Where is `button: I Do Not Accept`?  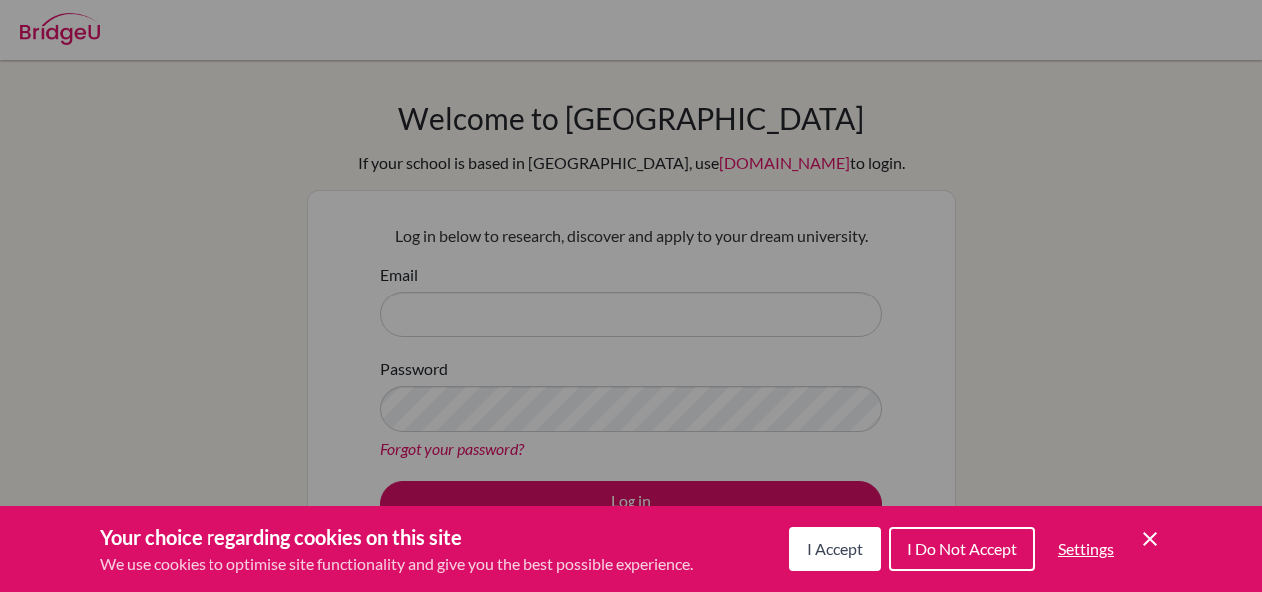
button: I Do Not Accept is located at coordinates (962, 549).